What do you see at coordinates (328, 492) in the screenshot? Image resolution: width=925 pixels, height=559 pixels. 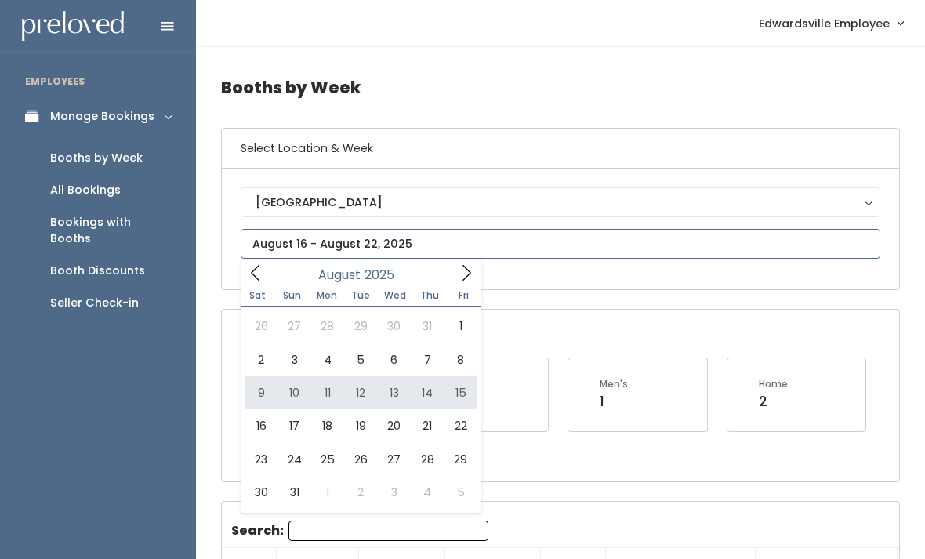 I see `span: September 1, 2025` at bounding box center [328, 492].